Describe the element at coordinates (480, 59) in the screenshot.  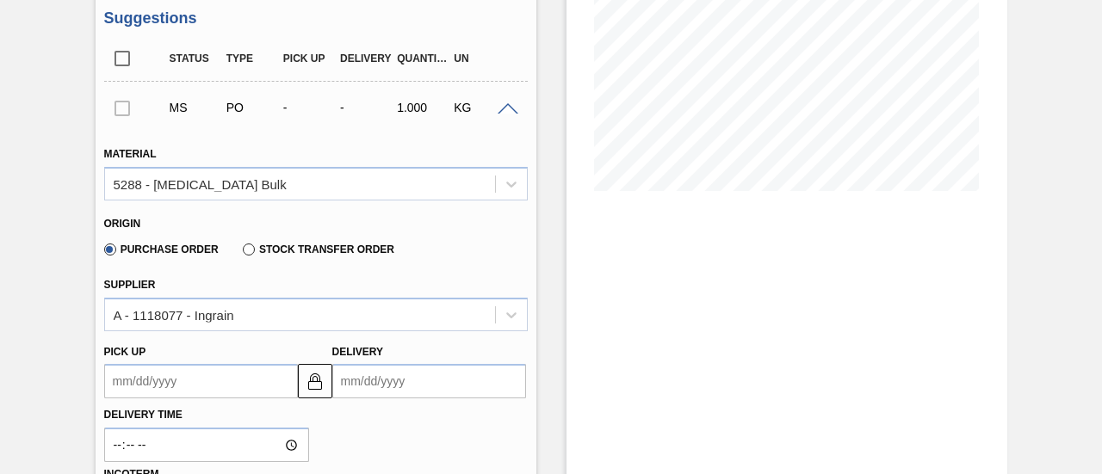
I see `div: UN` at that location.